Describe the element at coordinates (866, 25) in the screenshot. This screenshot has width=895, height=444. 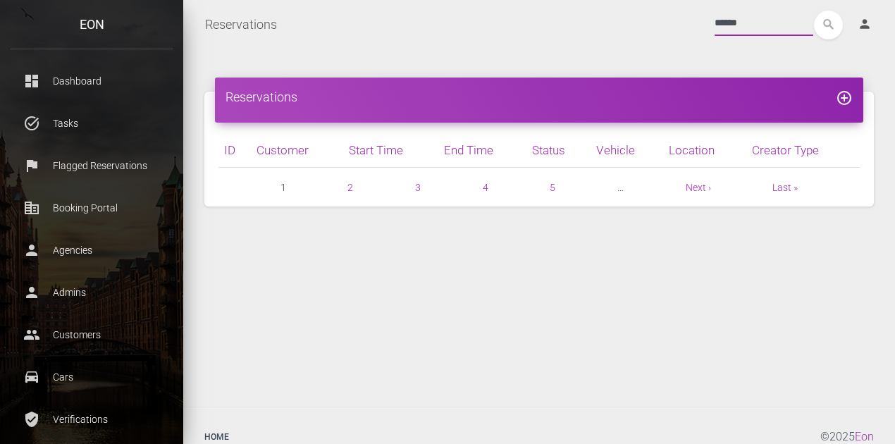
I see `a: person` at that location.